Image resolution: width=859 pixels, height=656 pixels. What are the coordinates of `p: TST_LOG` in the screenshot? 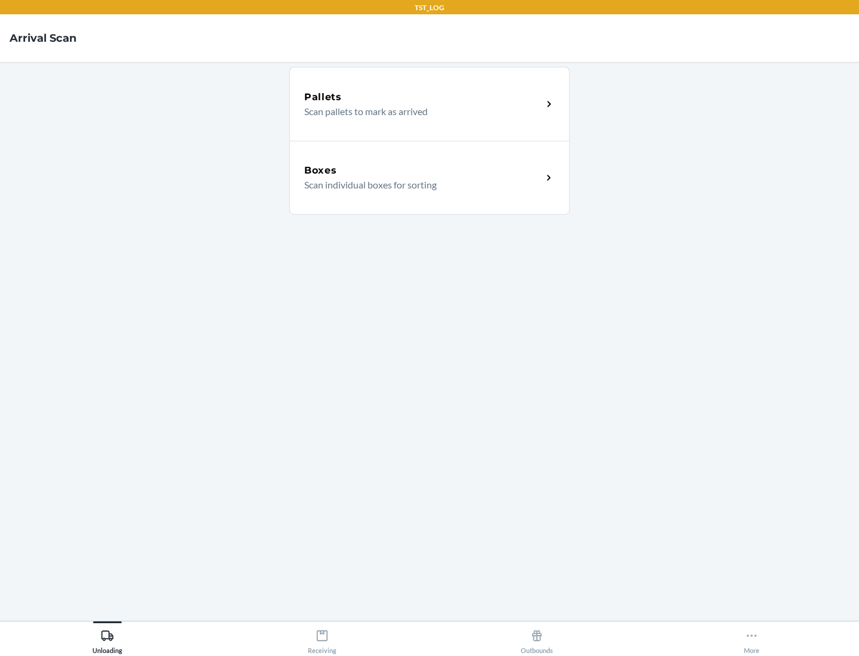 It's located at (429, 8).